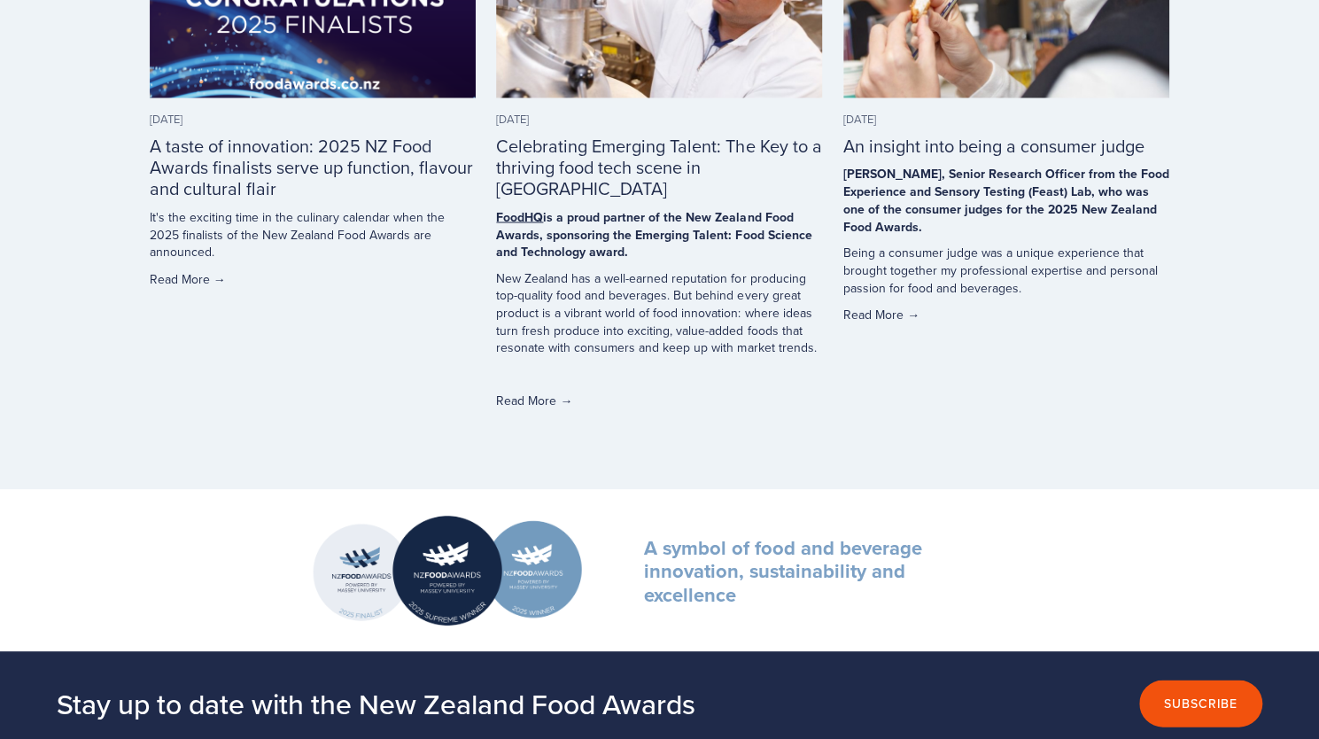  I want to click on strong: A symbol of food and beverage innovation, sustainability and excellence, so click(785, 569).